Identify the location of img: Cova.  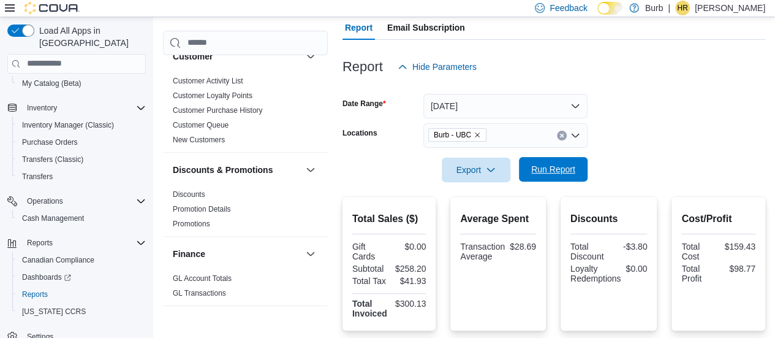
(52, 8).